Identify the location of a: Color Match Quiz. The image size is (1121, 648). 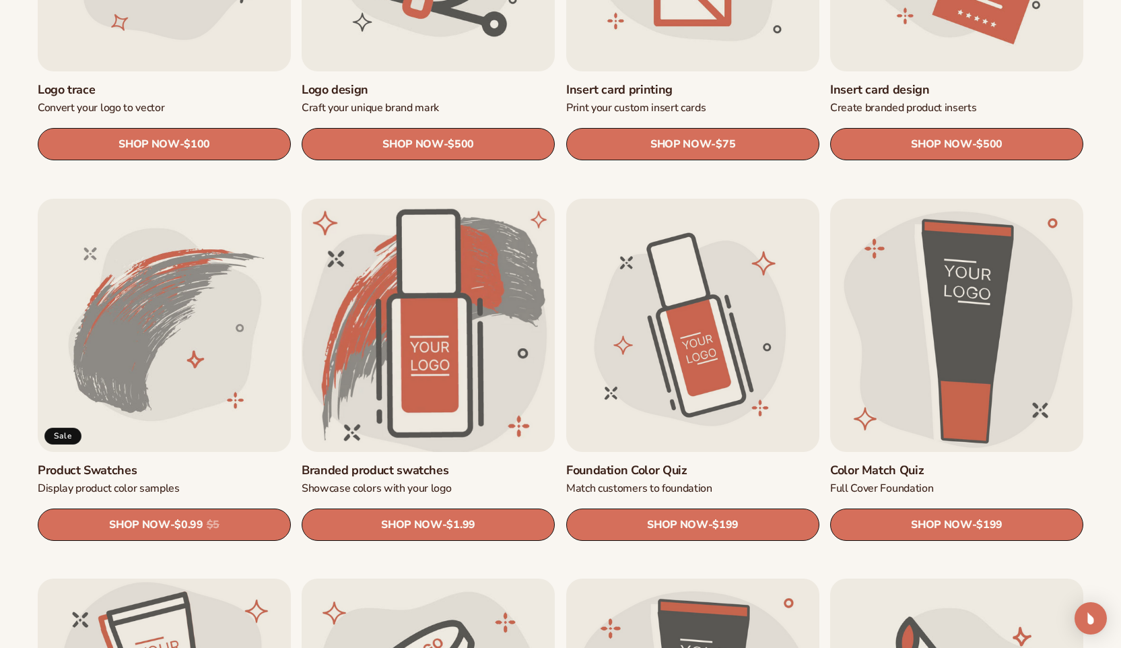
(956, 470).